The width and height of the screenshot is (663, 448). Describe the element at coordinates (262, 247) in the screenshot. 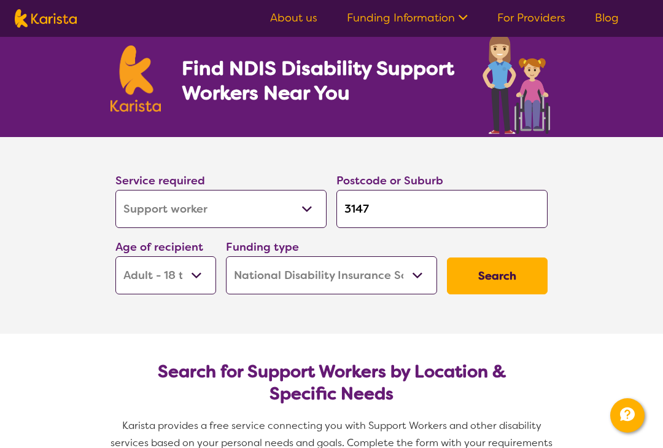

I see `label: Funding type` at that location.